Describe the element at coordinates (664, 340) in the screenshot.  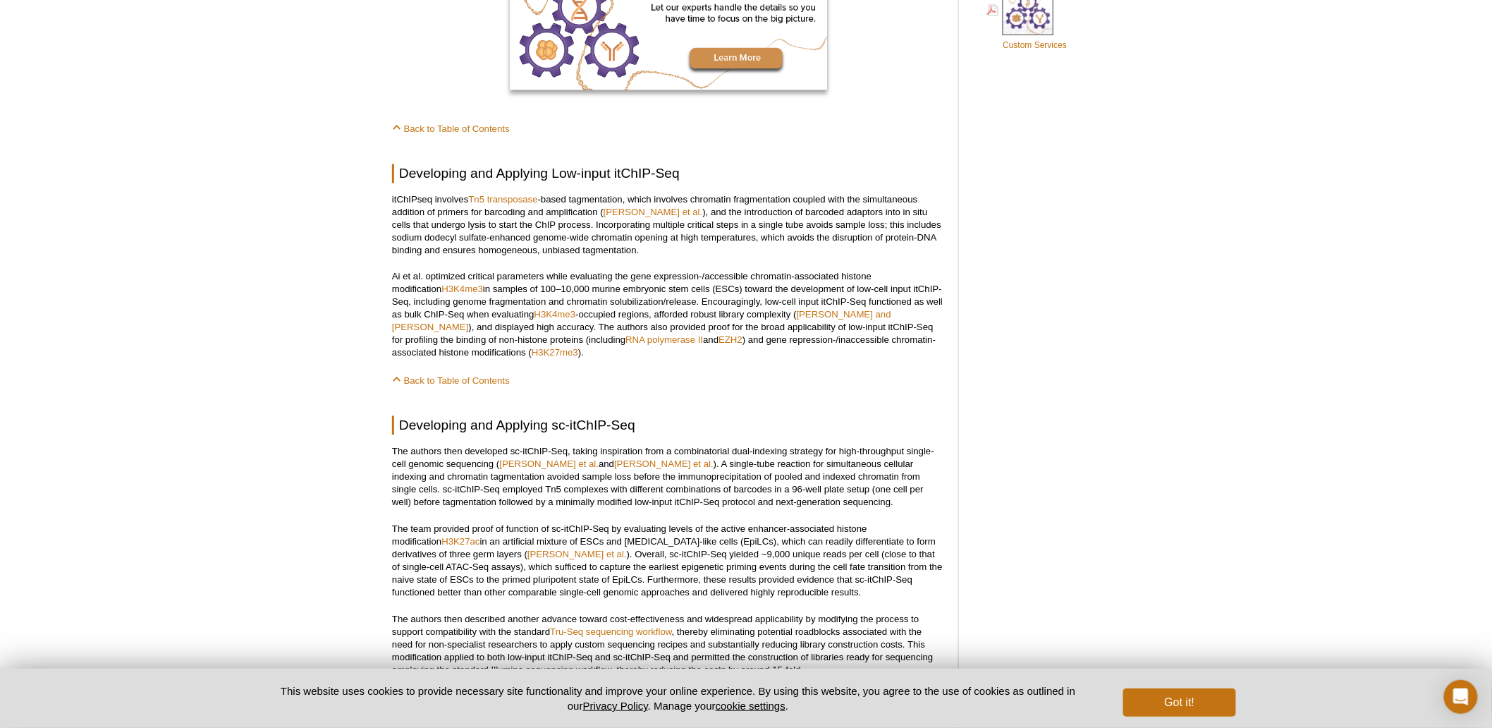
I see `a: RNA polymerase II` at that location.